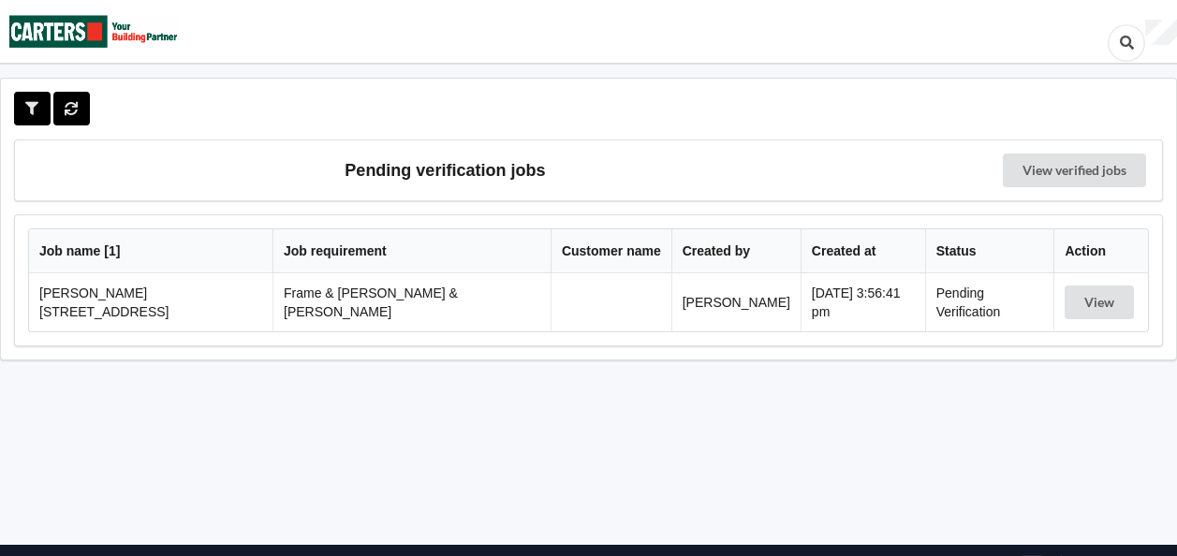  What do you see at coordinates (611, 251) in the screenshot?
I see `th: Customer name` at bounding box center [611, 251].